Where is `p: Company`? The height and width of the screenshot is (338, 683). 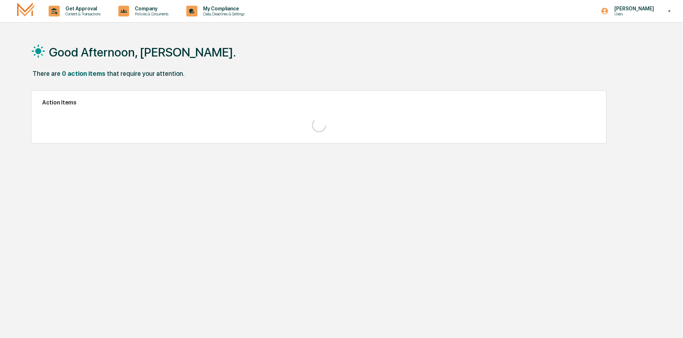 p: Company is located at coordinates (151, 9).